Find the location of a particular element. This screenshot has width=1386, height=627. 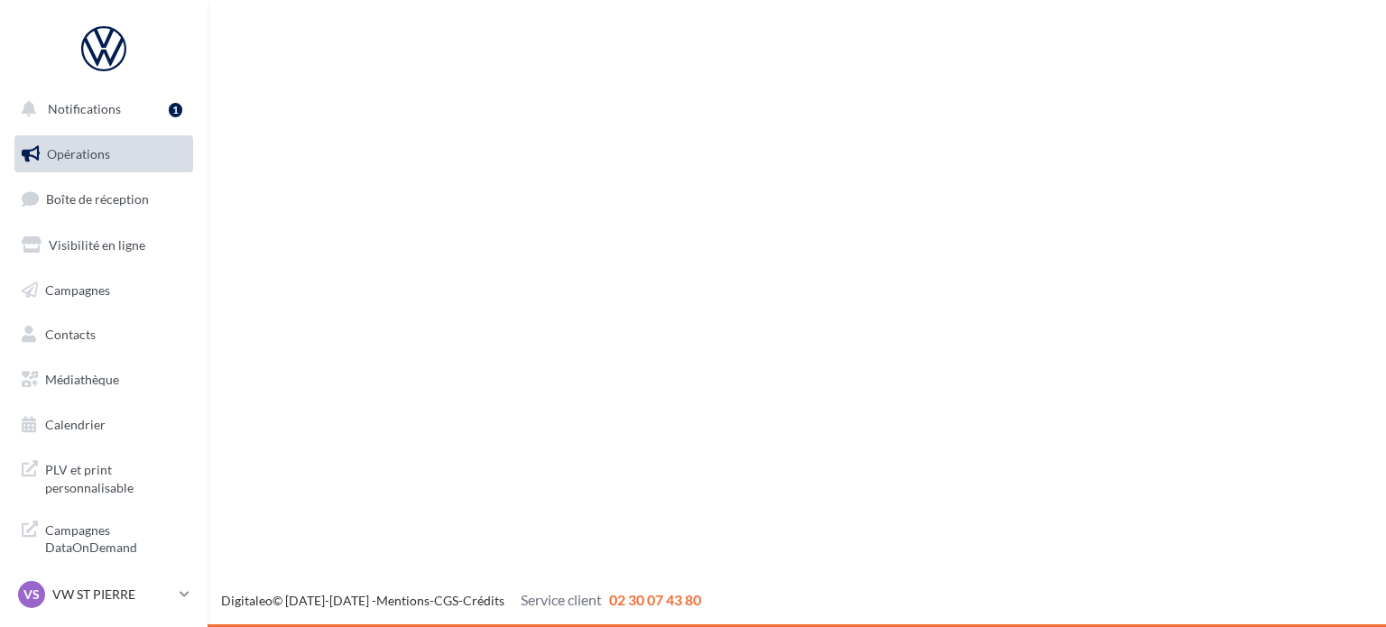

a: Visibilité en ligne is located at coordinates (104, 245).